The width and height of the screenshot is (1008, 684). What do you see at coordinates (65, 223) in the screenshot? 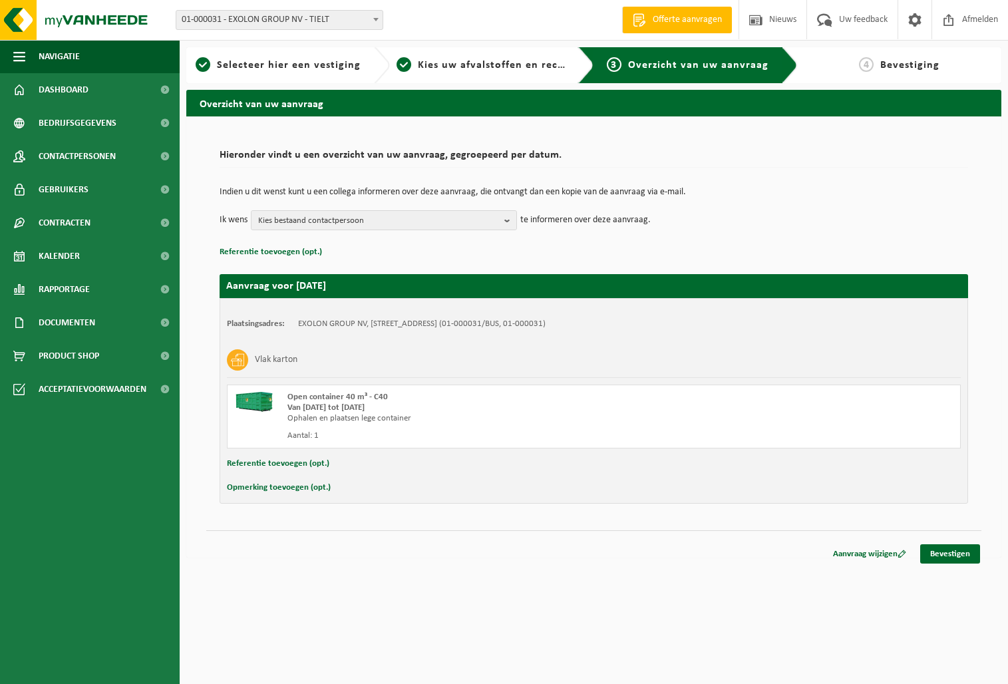
I see `span: Contracten` at bounding box center [65, 223].